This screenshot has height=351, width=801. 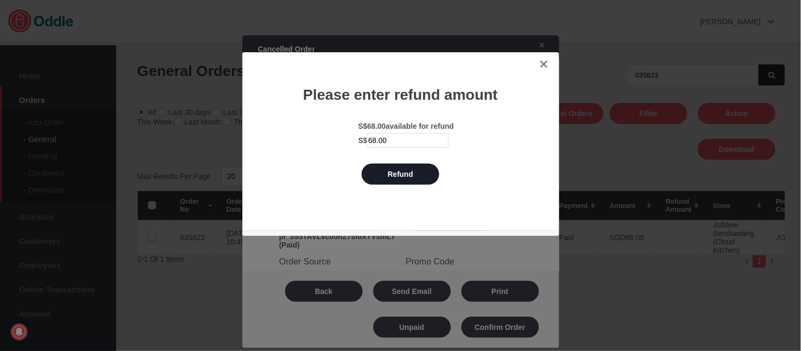 I want to click on div: available for refund, so click(x=446, y=126).